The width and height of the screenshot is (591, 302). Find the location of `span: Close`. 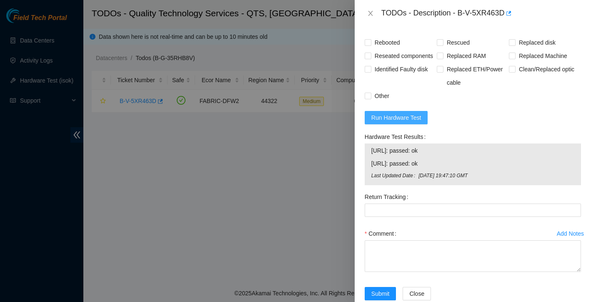

span: Close is located at coordinates (417, 294).